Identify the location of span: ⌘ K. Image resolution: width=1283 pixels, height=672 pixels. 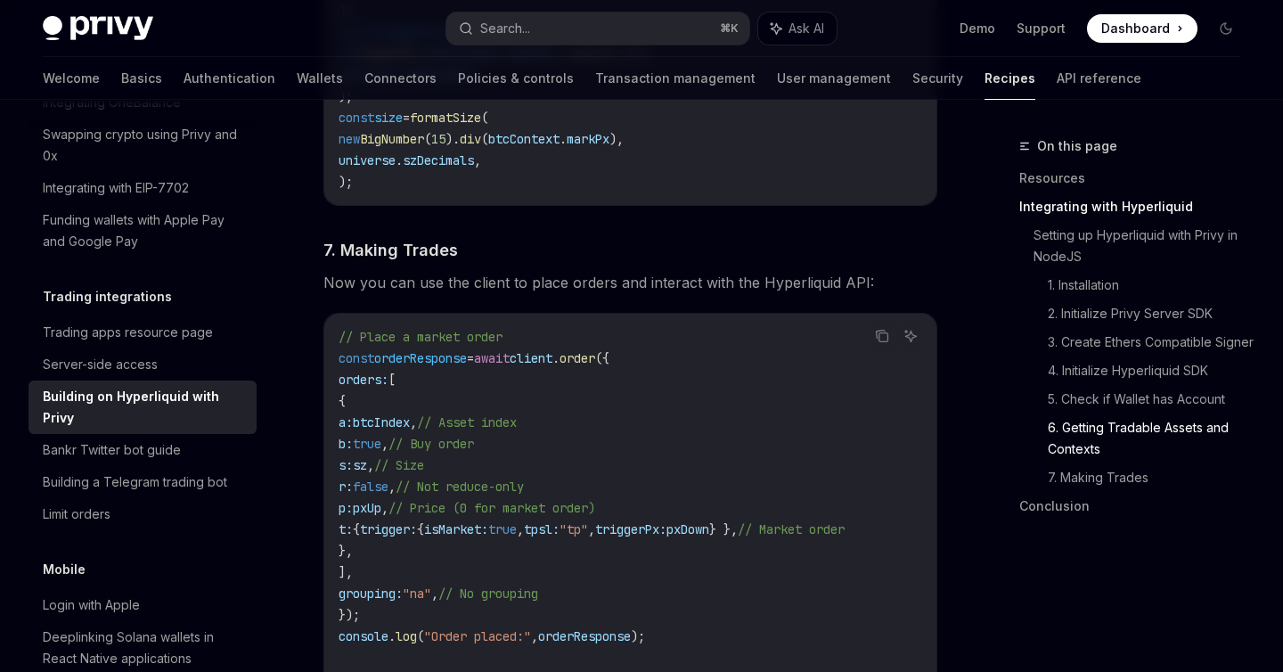
(729, 29).